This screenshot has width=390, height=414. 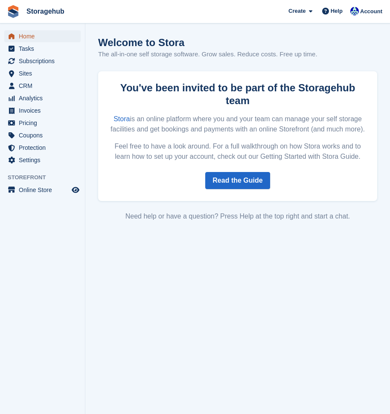 What do you see at coordinates (44, 73) in the screenshot?
I see `span: Sites` at bounding box center [44, 73].